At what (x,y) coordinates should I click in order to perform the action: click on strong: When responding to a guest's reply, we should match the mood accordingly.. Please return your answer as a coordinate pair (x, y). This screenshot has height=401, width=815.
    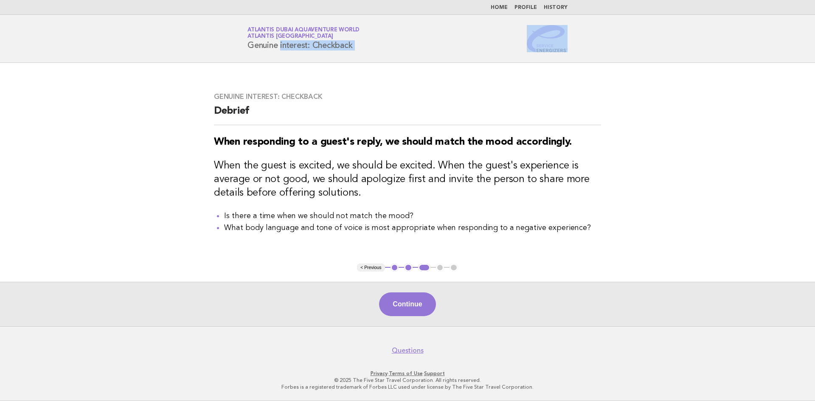
    Looking at the image, I should click on (393, 142).